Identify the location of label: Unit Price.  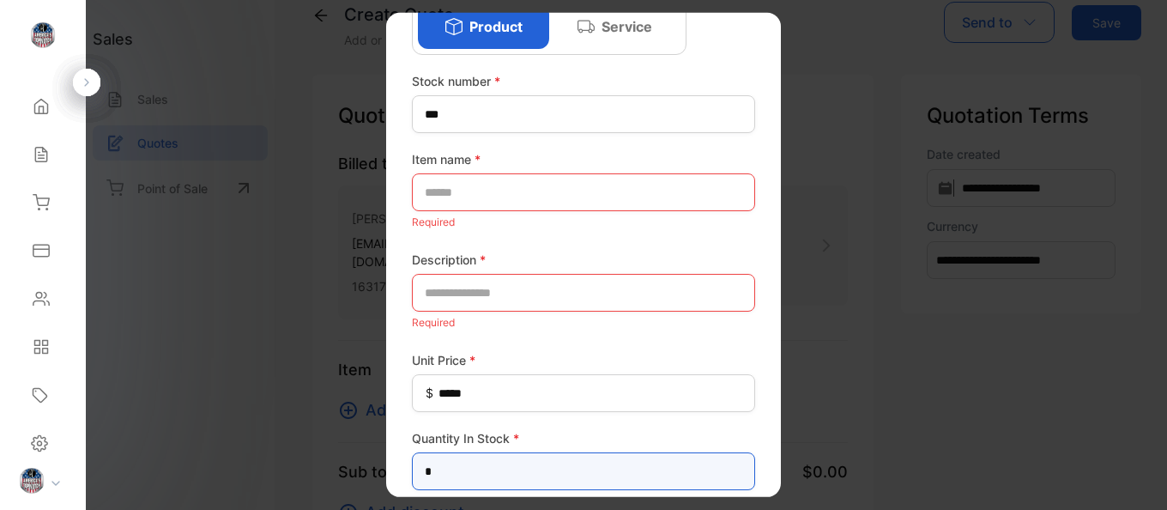
(583, 359).